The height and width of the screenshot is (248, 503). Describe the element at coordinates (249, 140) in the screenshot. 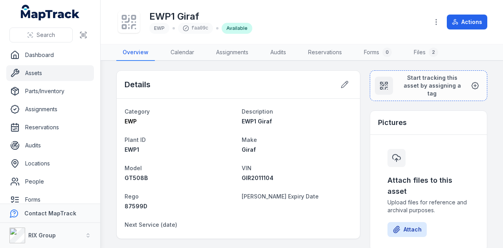

I see `span: Make` at that location.